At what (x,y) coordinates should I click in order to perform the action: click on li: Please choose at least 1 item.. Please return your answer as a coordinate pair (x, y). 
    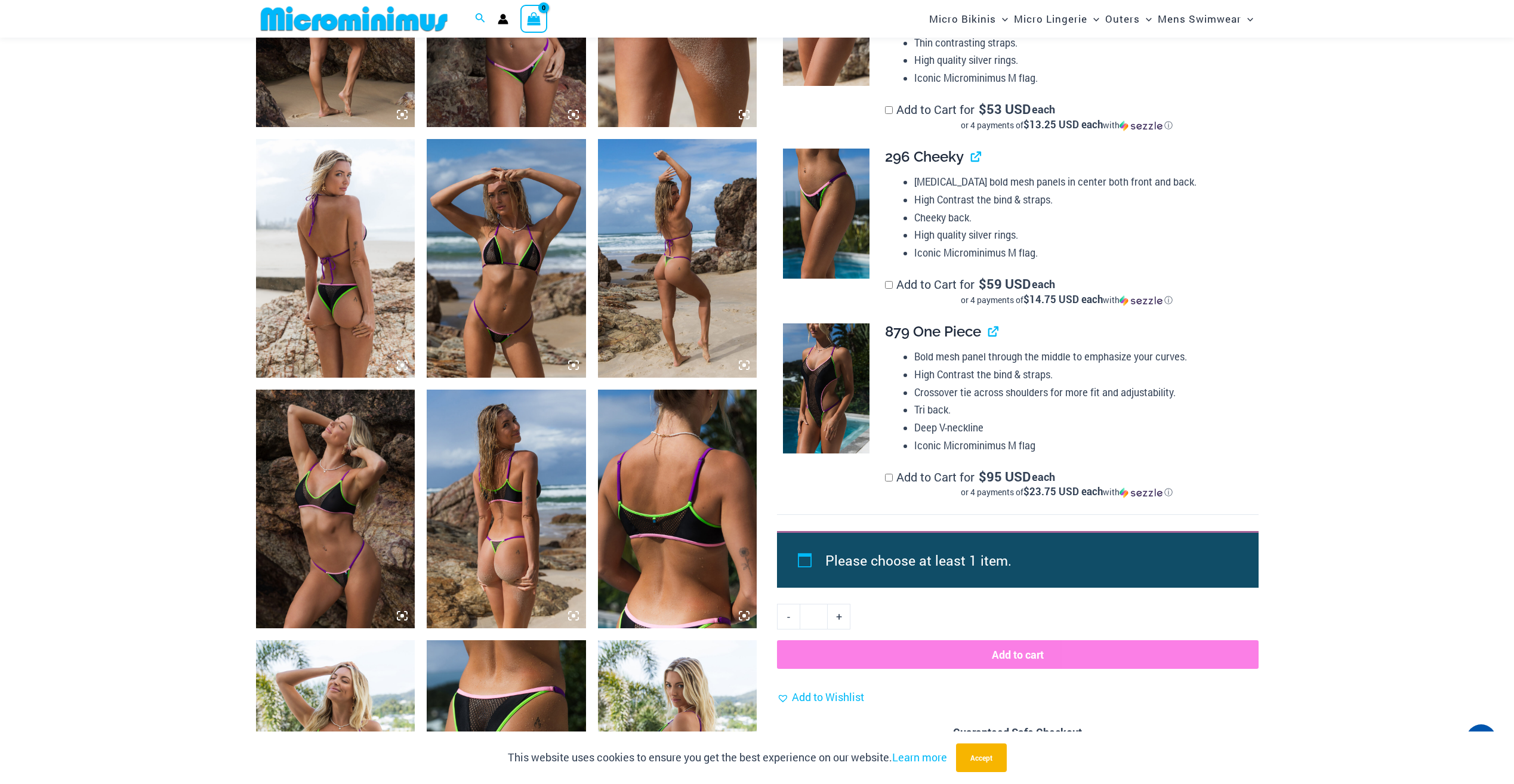
    Looking at the image, I should click on (1028, 560).